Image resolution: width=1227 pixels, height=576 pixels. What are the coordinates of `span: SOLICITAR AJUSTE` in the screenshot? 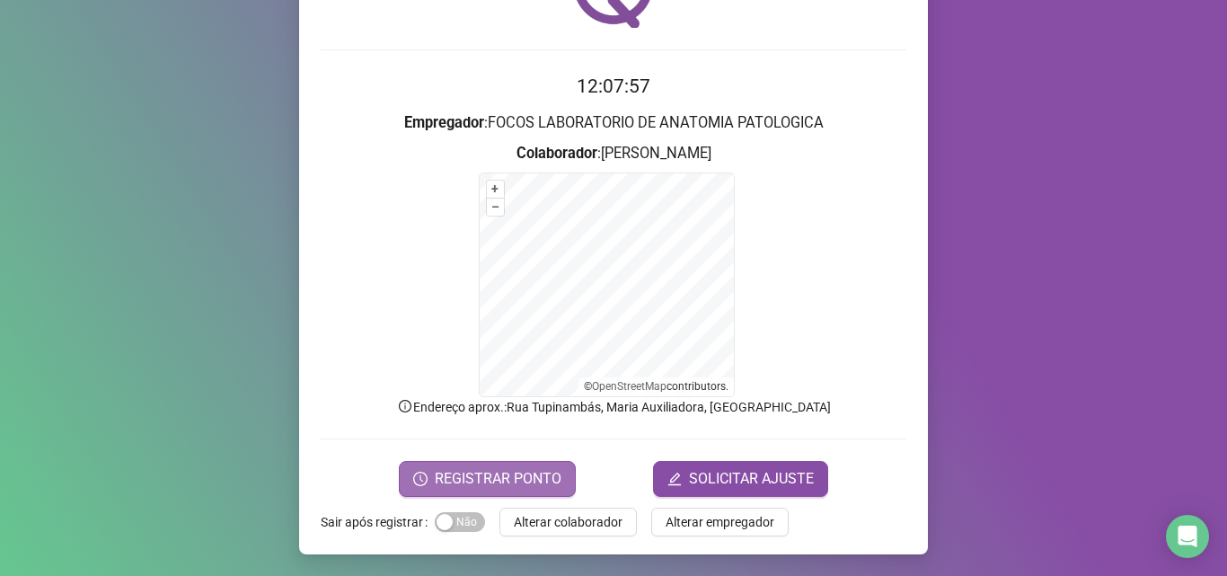 It's located at (751, 479).